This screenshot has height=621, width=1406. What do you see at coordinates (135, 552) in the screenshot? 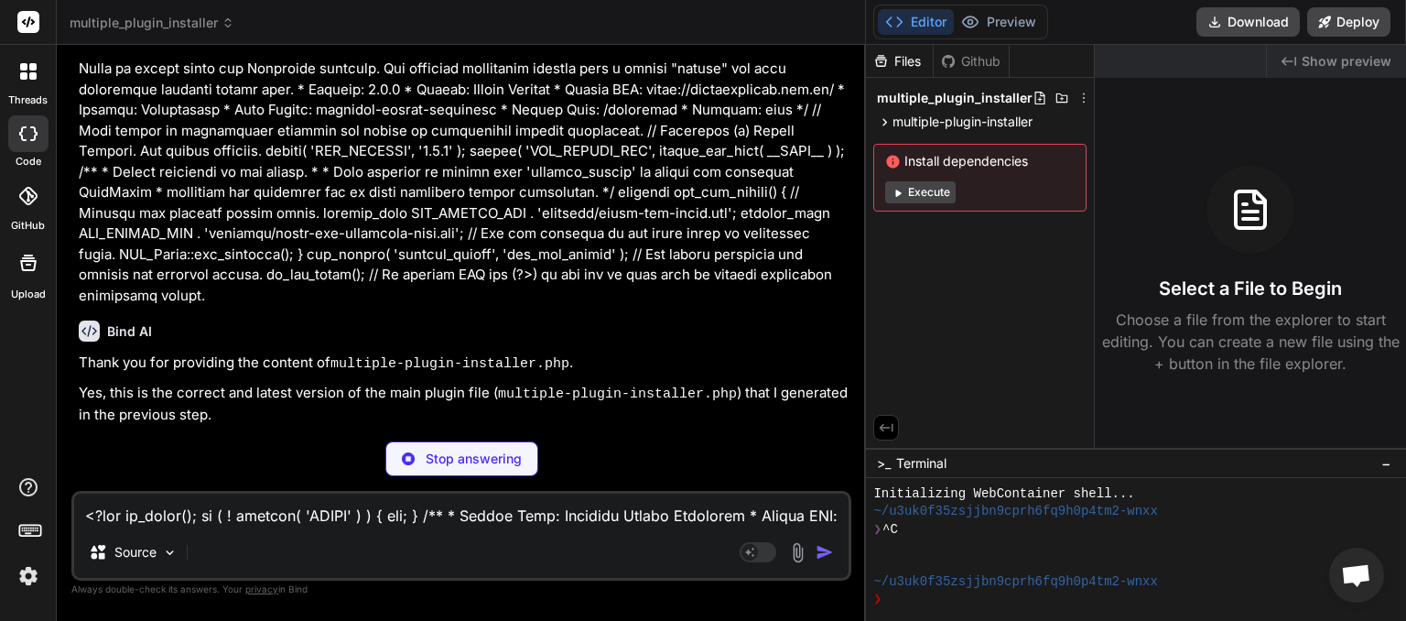
I see `p: Source` at bounding box center [135, 552].